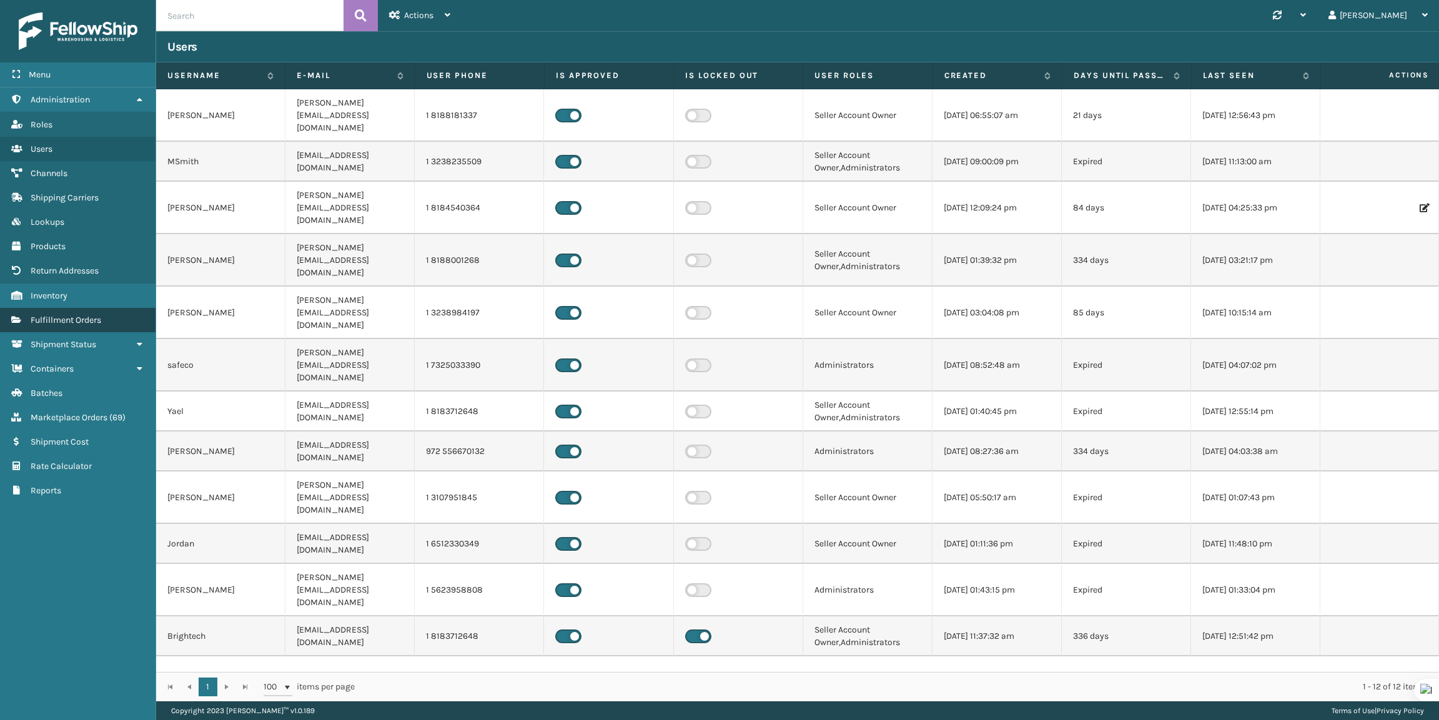 This screenshot has height=720, width=1439. Describe the element at coordinates (1126, 637) in the screenshot. I see `td: 336 days` at that location.